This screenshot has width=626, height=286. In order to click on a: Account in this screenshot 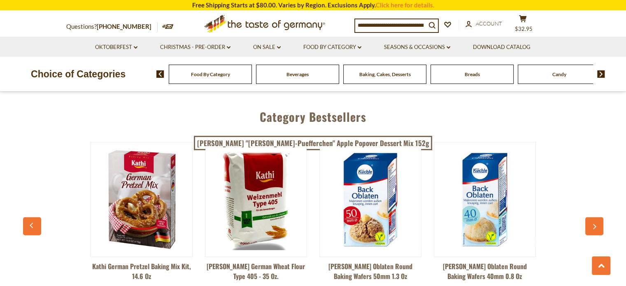, I will do `click(484, 24)`.